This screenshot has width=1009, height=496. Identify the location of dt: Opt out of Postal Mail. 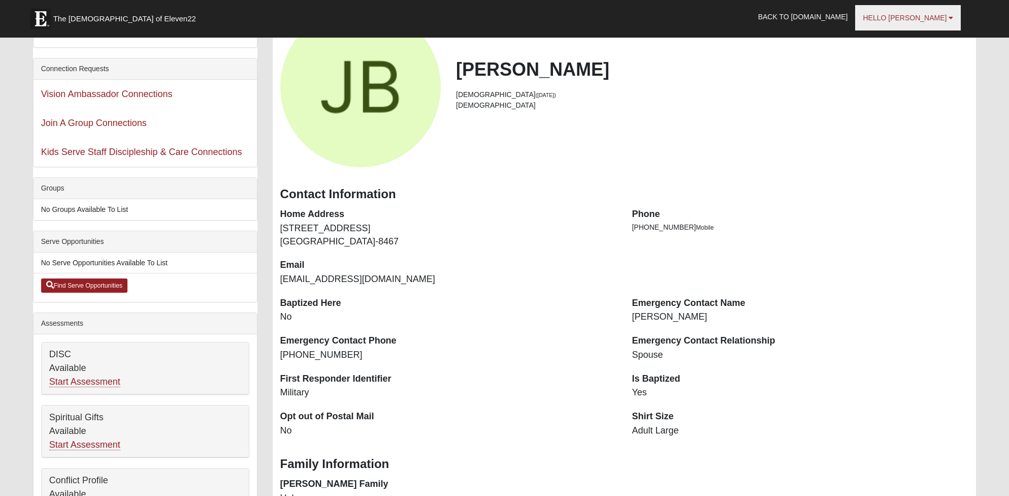
(448, 416).